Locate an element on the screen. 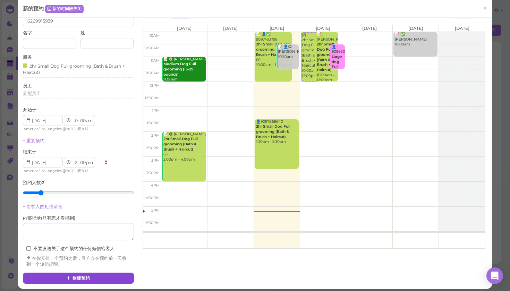  div: (2) 2hr Small Dog Full grooming (Bath & Brush + Haircut) 10:00am - 12:00pm is located at coordinates (312, 56).